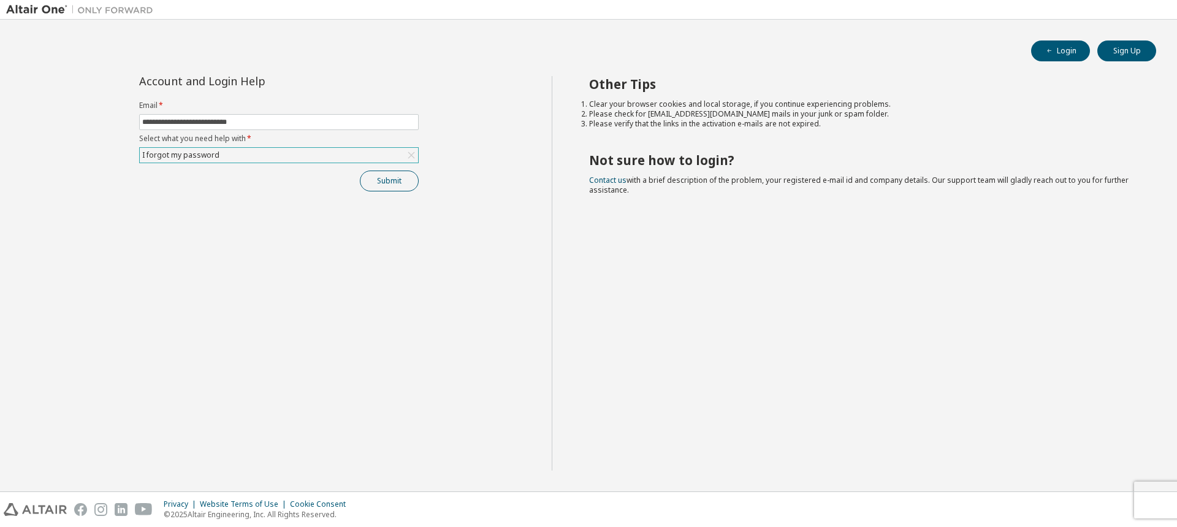 The width and height of the screenshot is (1177, 527). Describe the element at coordinates (862, 160) in the screenshot. I see `h2: Not sure how to login?` at that location.